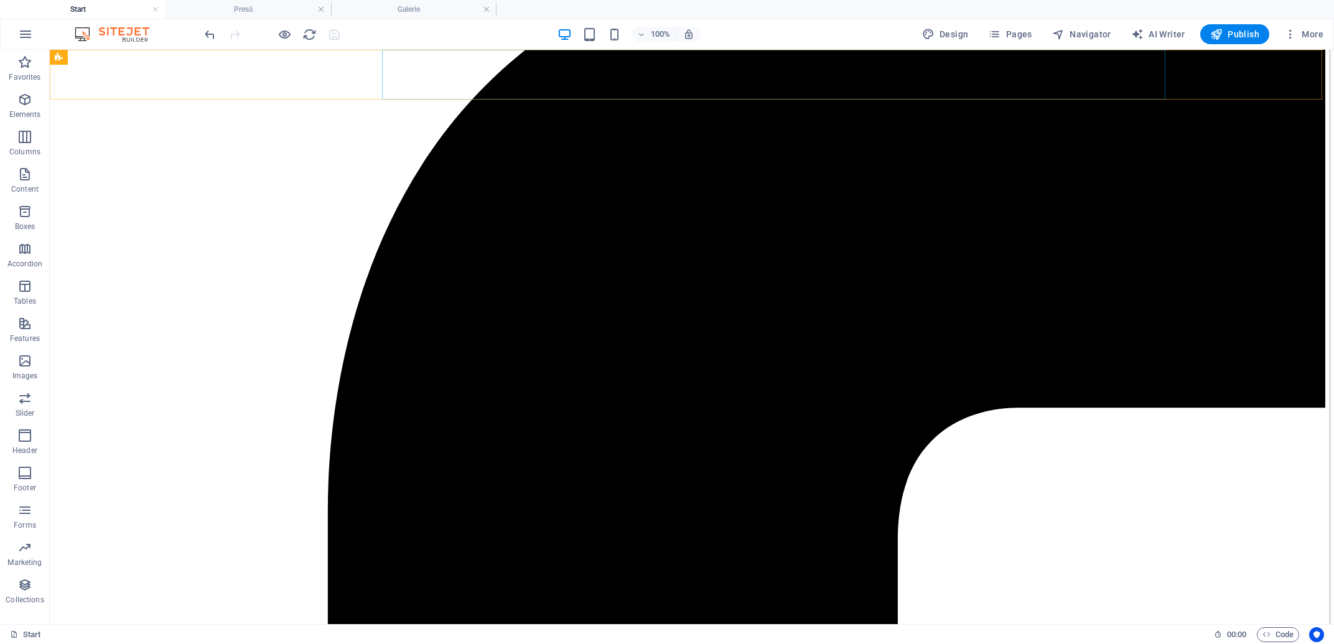 Image resolution: width=1334 pixels, height=644 pixels. Describe the element at coordinates (118, 34) in the screenshot. I see `img: Editor Logo` at that location.